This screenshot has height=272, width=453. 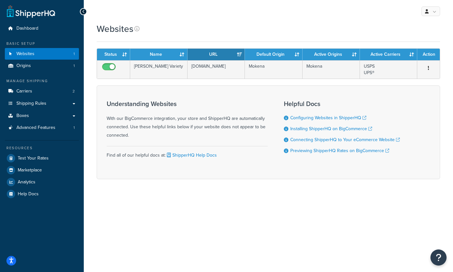 I want to click on a: Carriers 2, so click(x=42, y=91).